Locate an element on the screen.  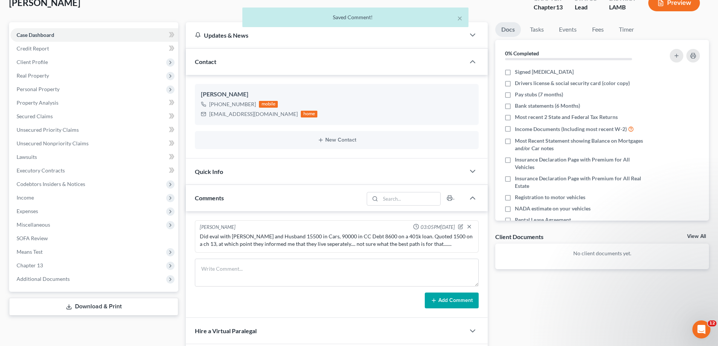
span: Lawsuits is located at coordinates (27, 157).